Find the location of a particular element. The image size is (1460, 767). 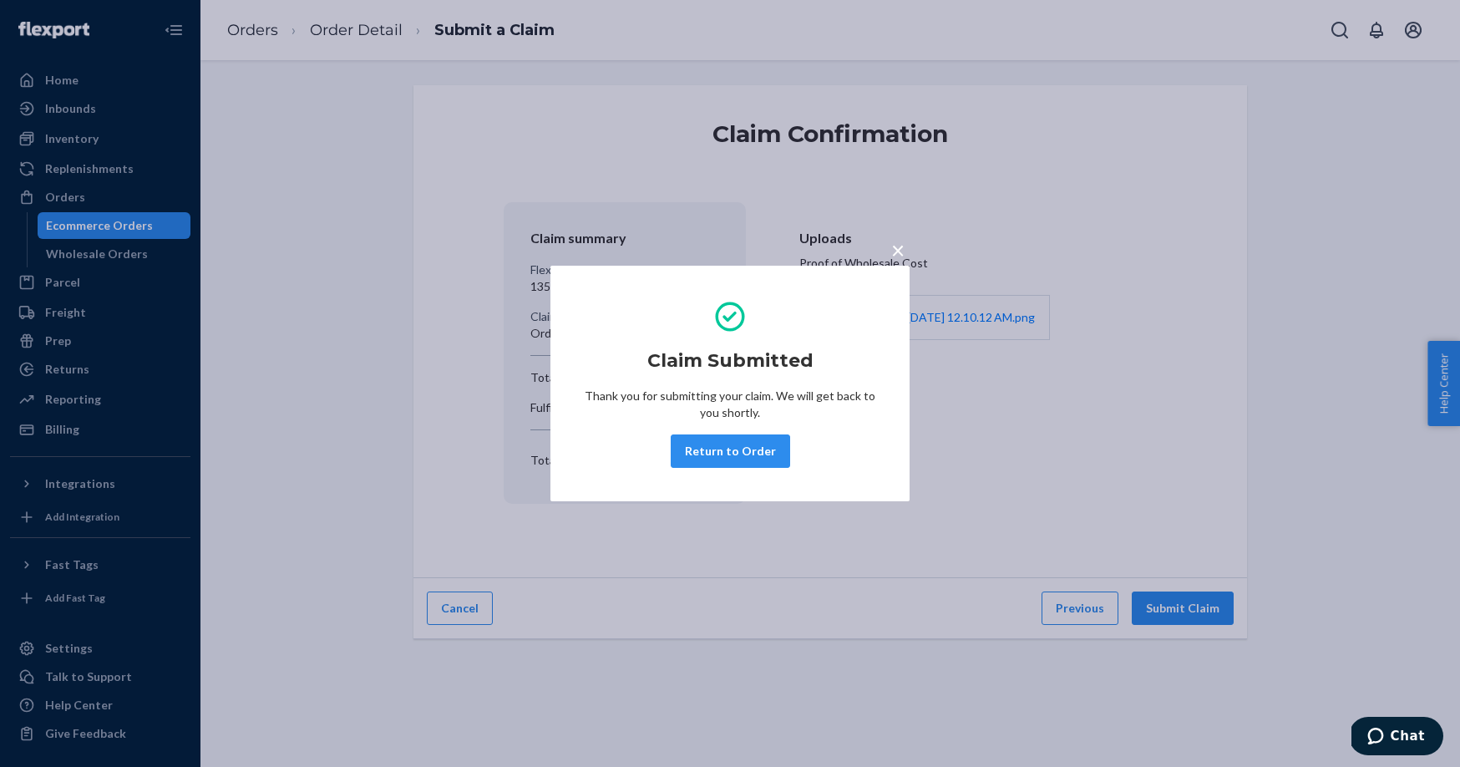

button: Return to Order is located at coordinates (730, 451).